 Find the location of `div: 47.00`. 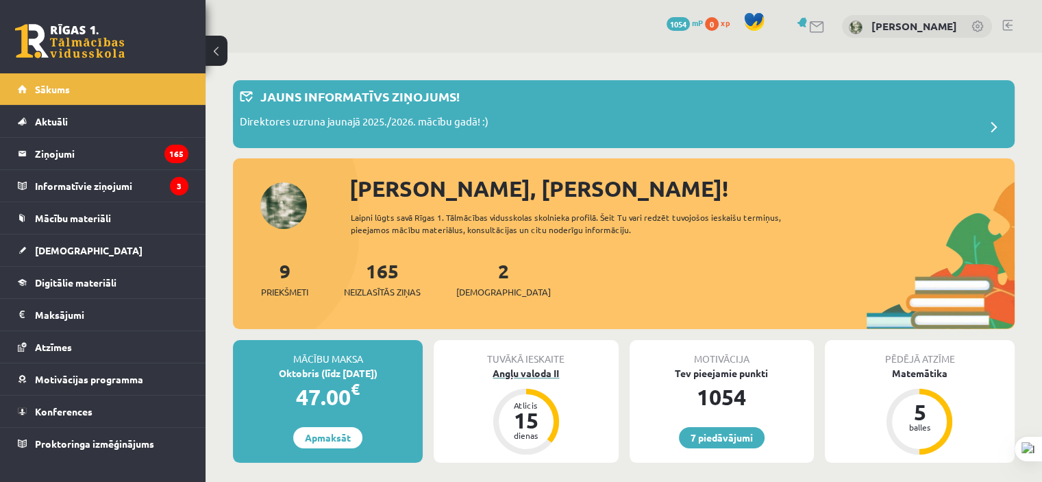

div: 47.00 is located at coordinates (328, 397).